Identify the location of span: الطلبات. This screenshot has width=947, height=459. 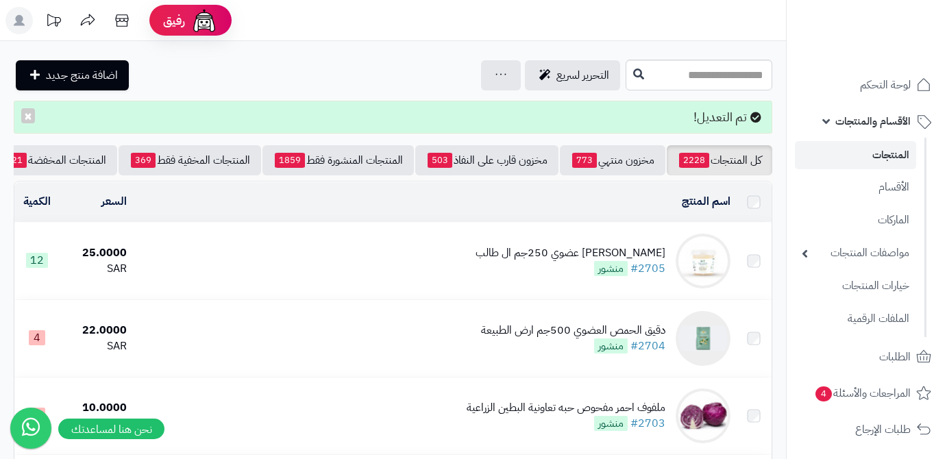
(895, 357).